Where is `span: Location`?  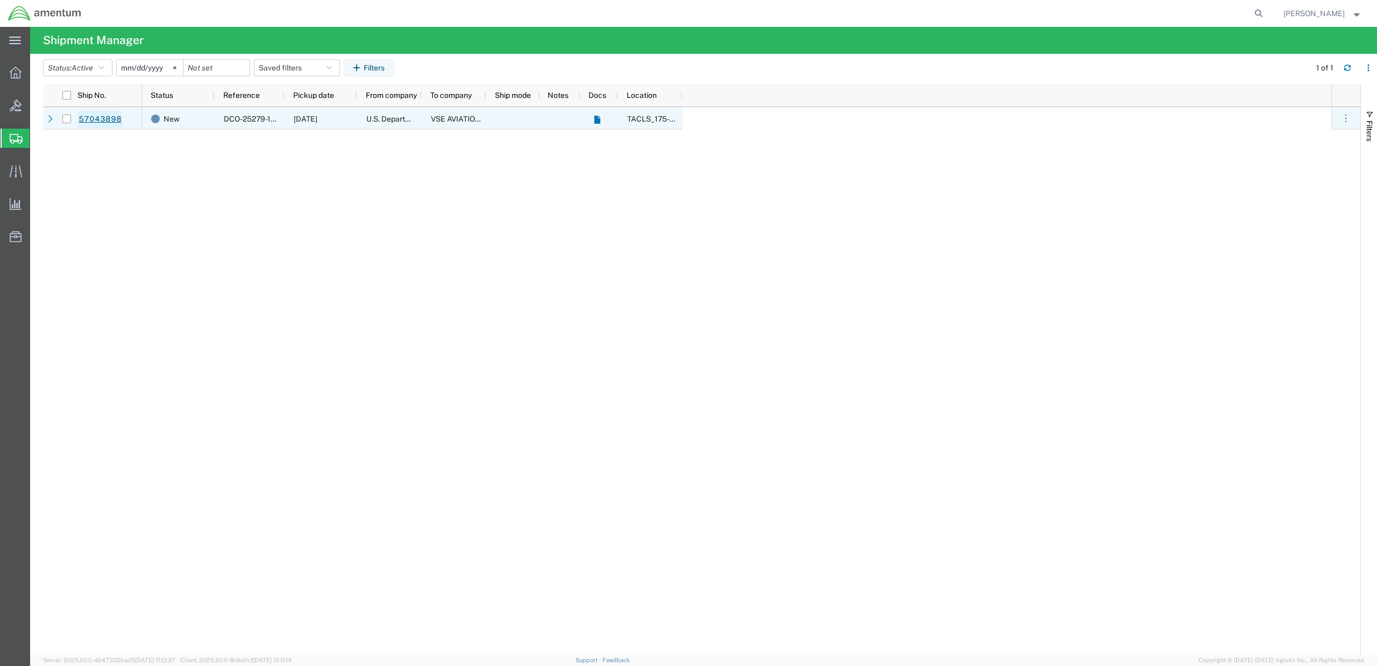
span: Location is located at coordinates (642, 95).